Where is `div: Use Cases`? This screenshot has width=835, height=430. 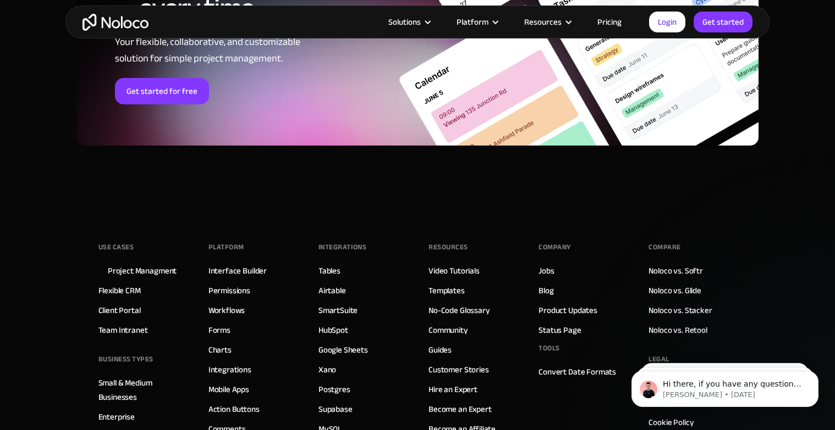
div: Use Cases is located at coordinates (116, 247).